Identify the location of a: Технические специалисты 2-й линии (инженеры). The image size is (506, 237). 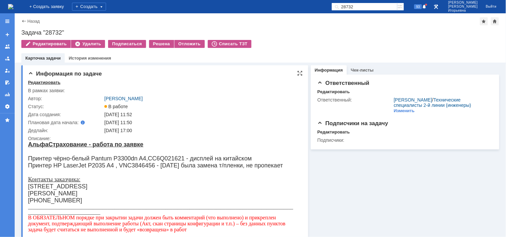
(432, 103).